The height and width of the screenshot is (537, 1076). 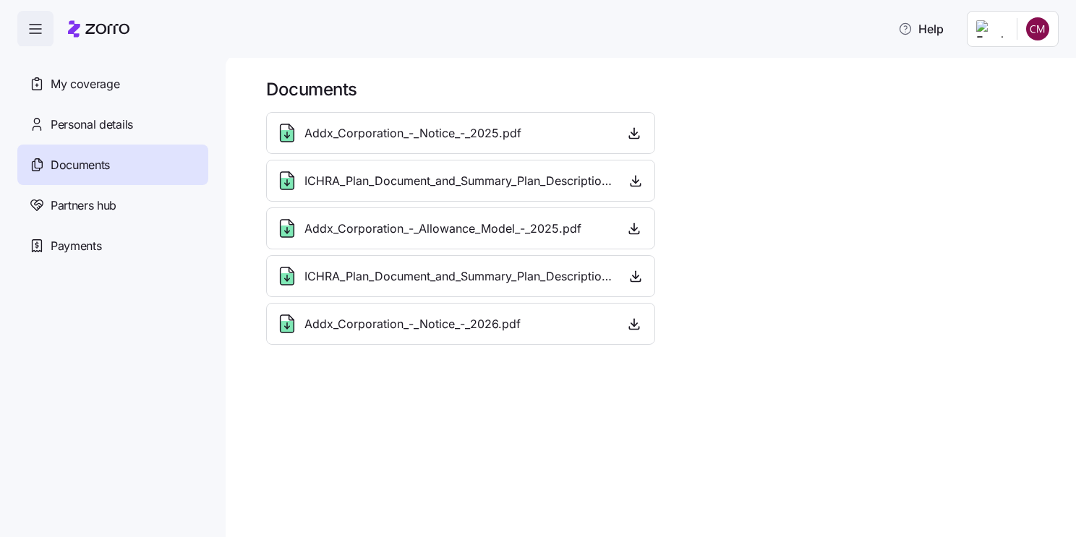 I want to click on h1: Documents, so click(x=661, y=89).